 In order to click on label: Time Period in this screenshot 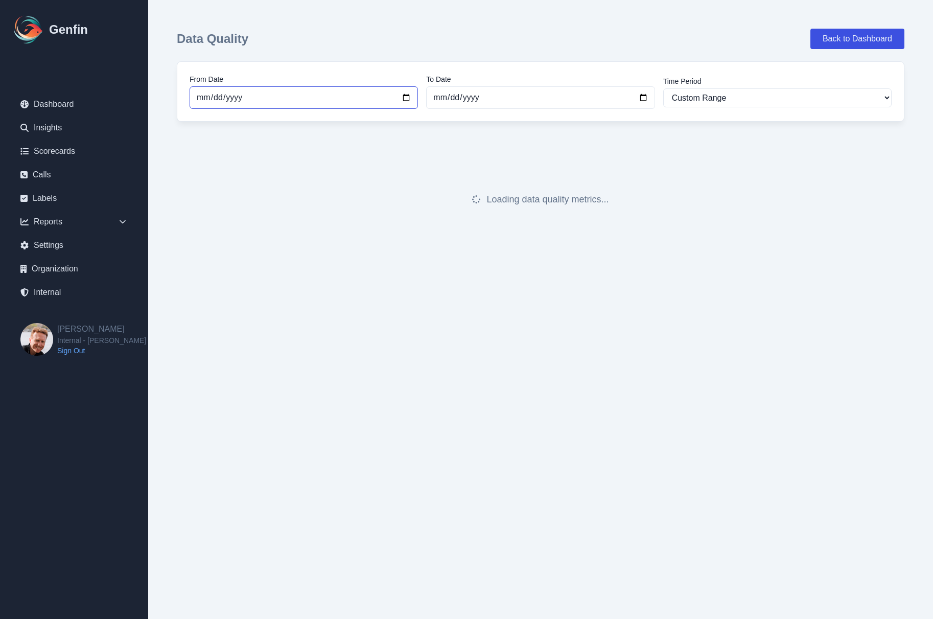, I will do `click(777, 81)`.